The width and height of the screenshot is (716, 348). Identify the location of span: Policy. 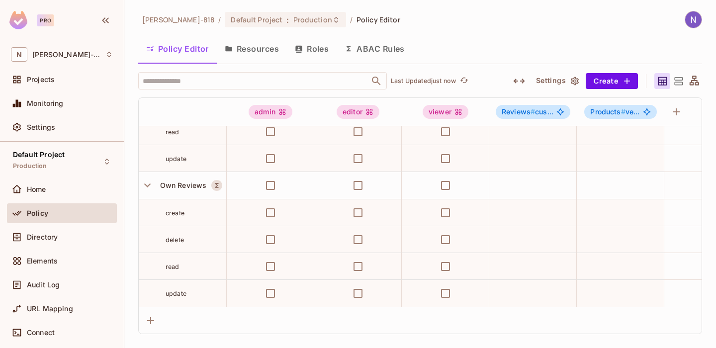
(37, 213).